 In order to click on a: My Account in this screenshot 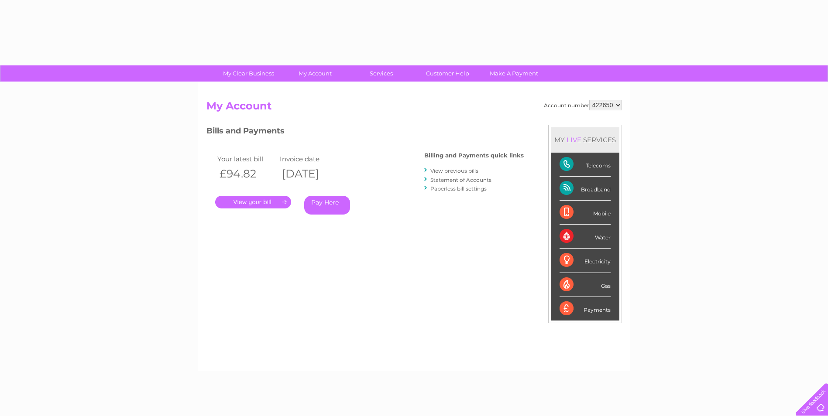, I will do `click(315, 73)`.